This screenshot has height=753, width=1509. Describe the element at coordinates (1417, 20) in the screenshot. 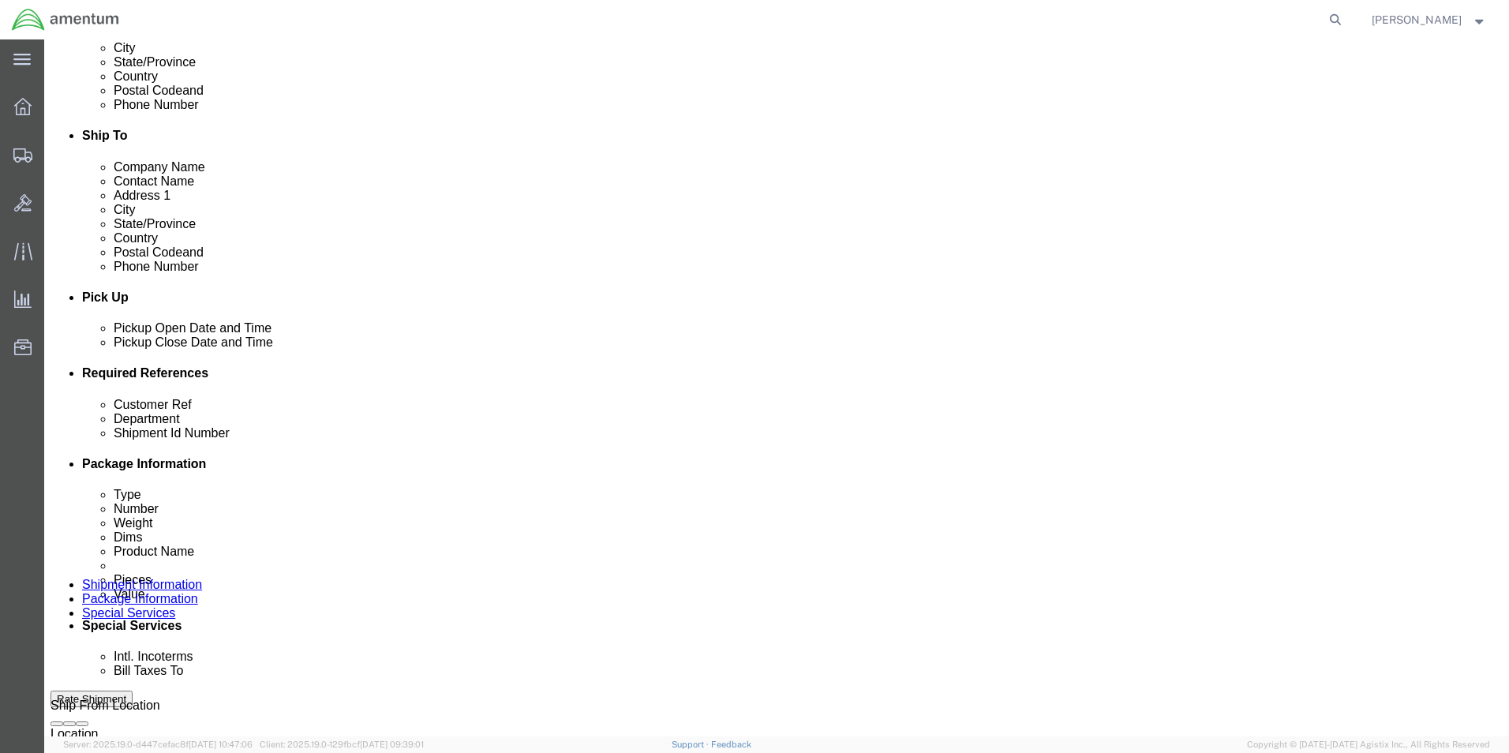

I see `span: Daniel King` at that location.